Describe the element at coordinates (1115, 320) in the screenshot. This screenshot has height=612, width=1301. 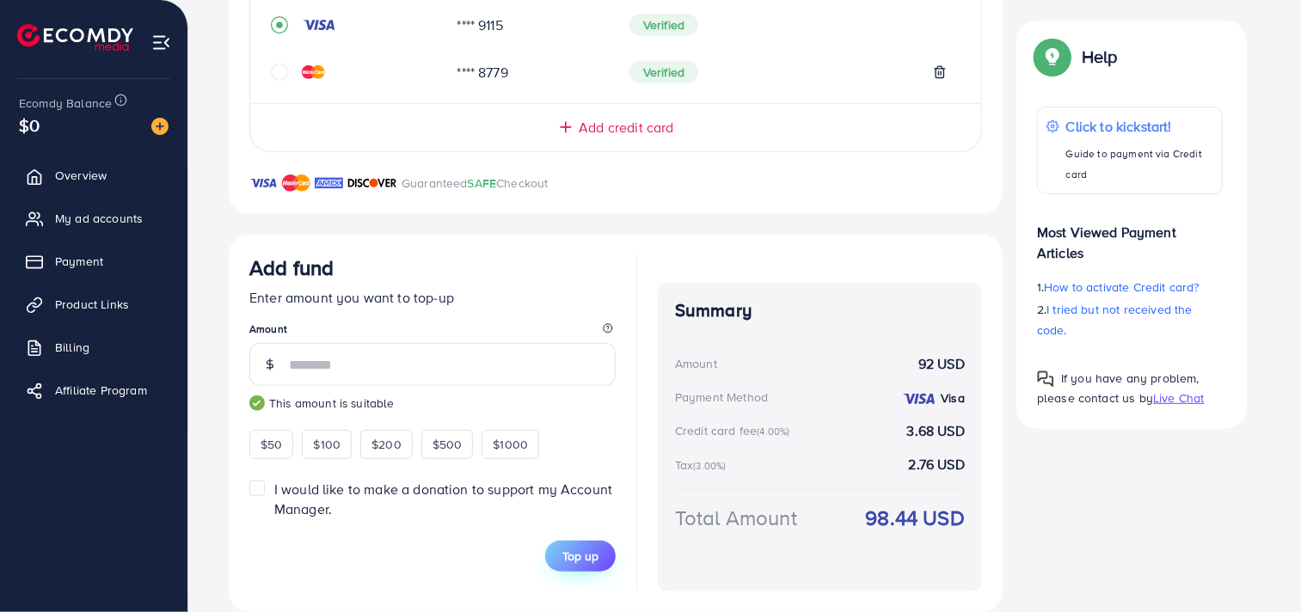
I see `span: I tried but not received the code.` at that location.